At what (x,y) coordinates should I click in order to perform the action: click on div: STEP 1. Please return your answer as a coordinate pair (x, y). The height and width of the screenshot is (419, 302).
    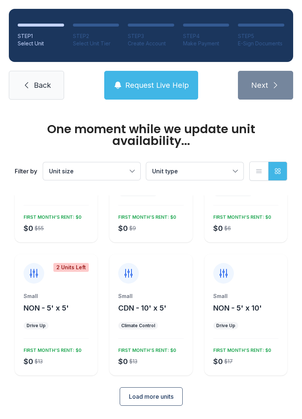
    Looking at the image, I should click on (41, 36).